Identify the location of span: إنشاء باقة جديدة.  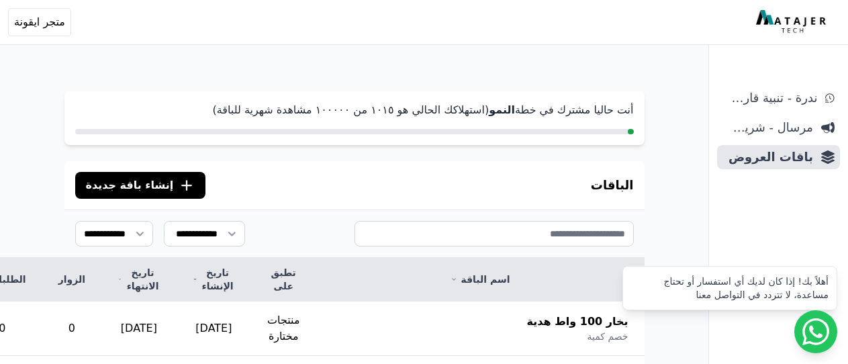
(130, 185).